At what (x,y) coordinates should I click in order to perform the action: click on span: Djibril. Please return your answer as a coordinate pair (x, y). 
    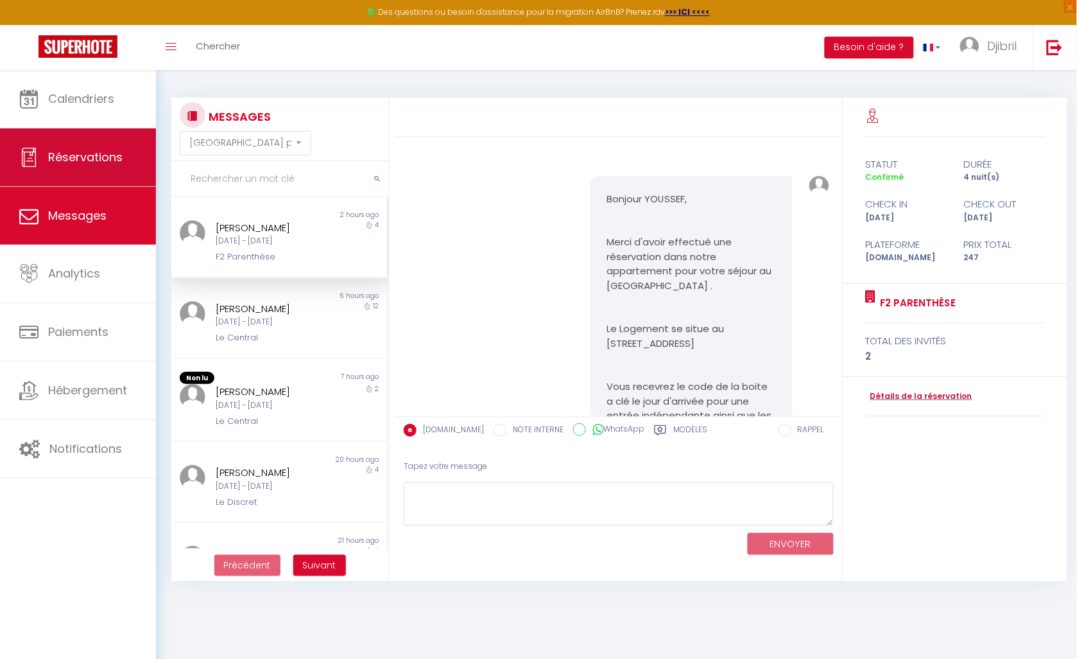
    Looking at the image, I should click on (1003, 46).